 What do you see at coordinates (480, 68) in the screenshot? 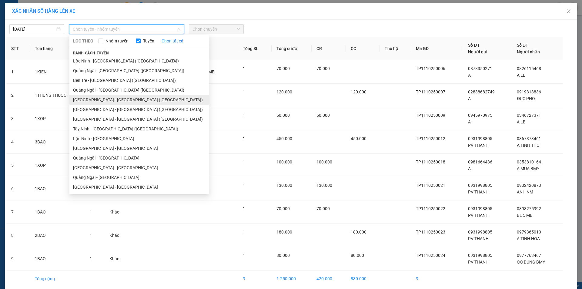
I see `span: 0878350271` at bounding box center [480, 68].